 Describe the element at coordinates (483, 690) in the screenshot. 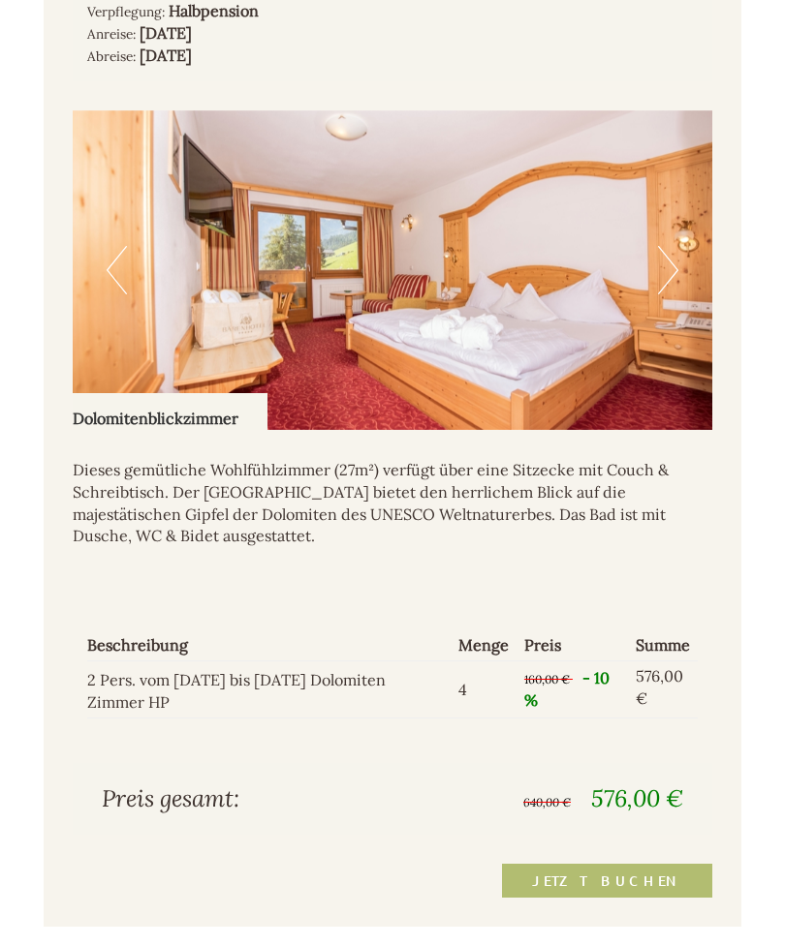

I see `td: 4` at that location.